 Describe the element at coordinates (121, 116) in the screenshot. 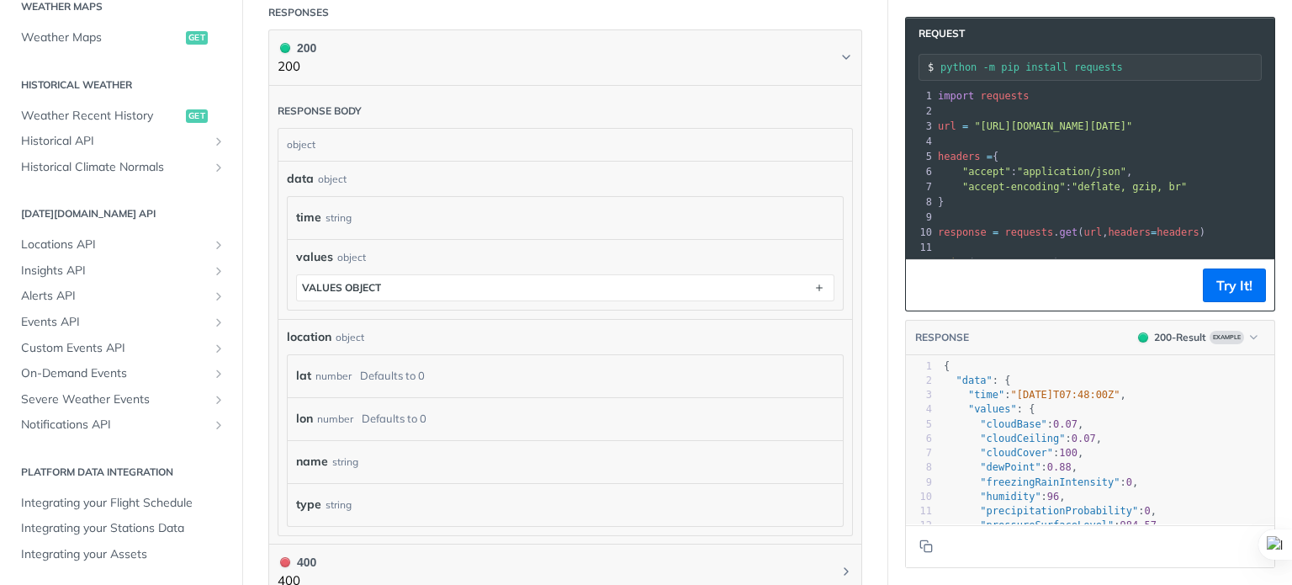

I see `a: Weather Recent Historyget` at that location.